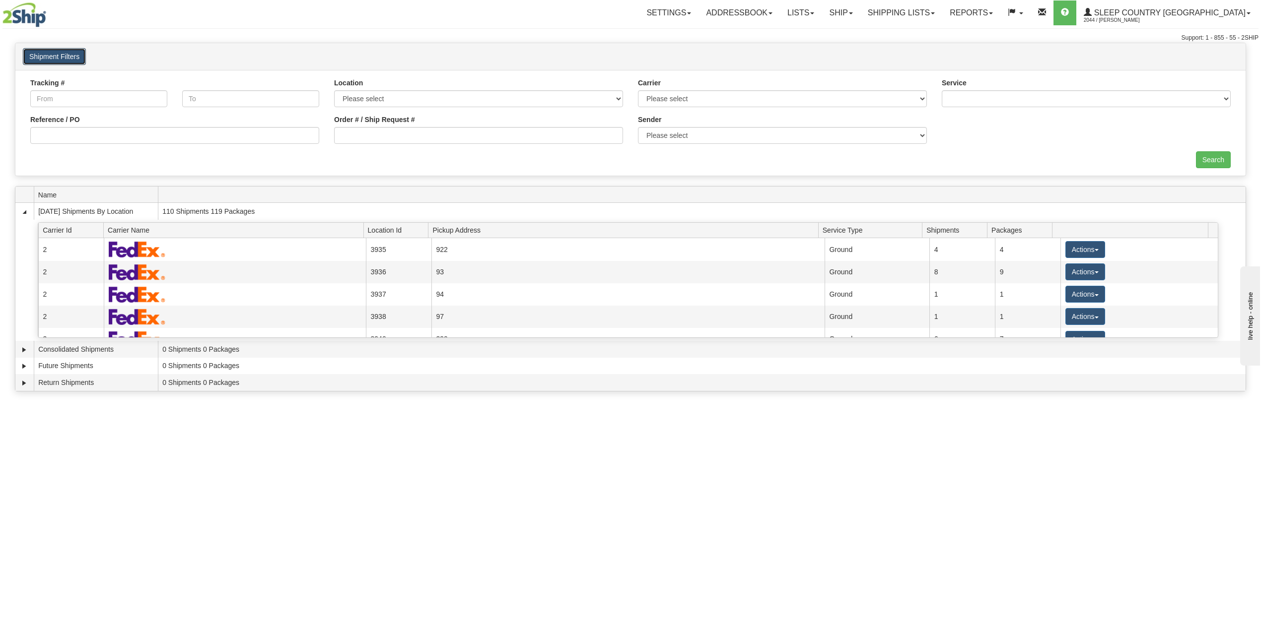 The width and height of the screenshot is (1261, 630). What do you see at coordinates (98, 195) in the screenshot?
I see `span: Name` at bounding box center [98, 195].